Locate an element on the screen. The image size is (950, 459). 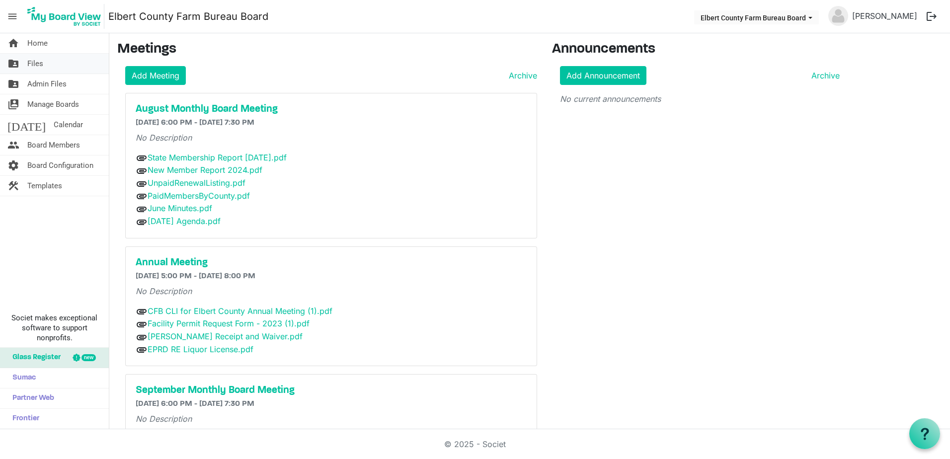
img: no-profile-picture.svg is located at coordinates (838, 16).